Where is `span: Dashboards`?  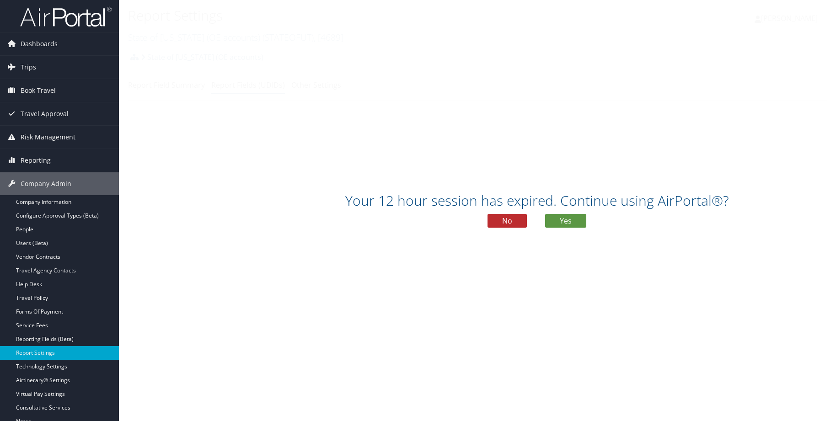
span: Dashboards is located at coordinates (39, 44).